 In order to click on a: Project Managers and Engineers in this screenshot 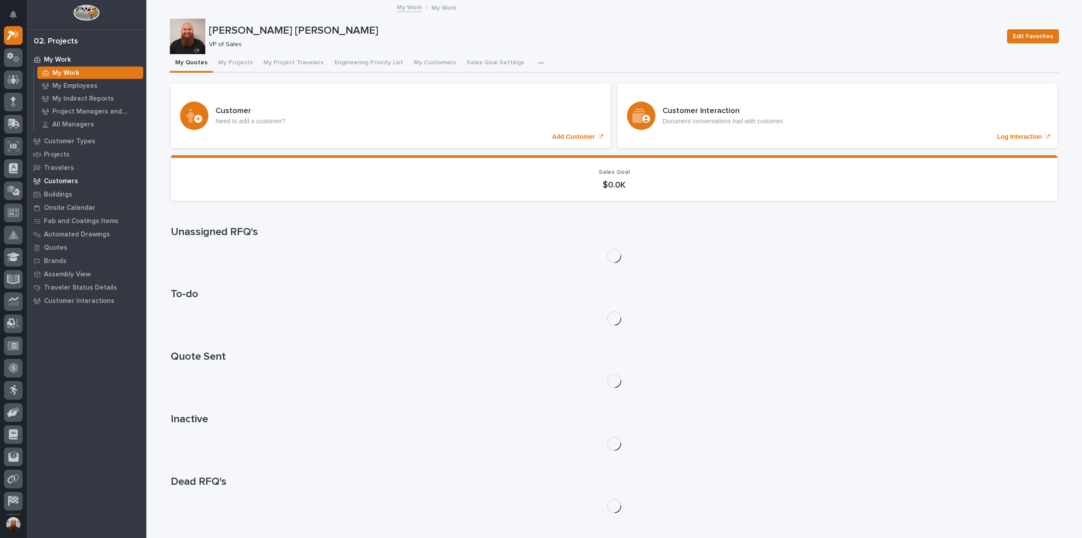, I will do `click(90, 111)`.